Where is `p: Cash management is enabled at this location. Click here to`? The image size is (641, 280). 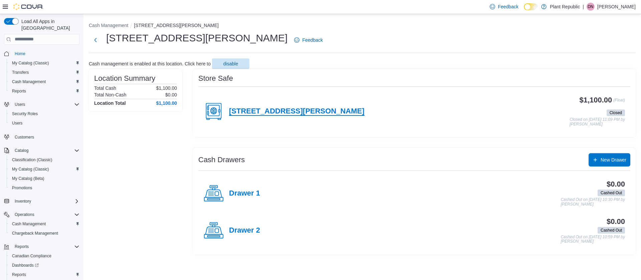
p: Cash management is enabled at this location. Click here to is located at coordinates (149, 64).